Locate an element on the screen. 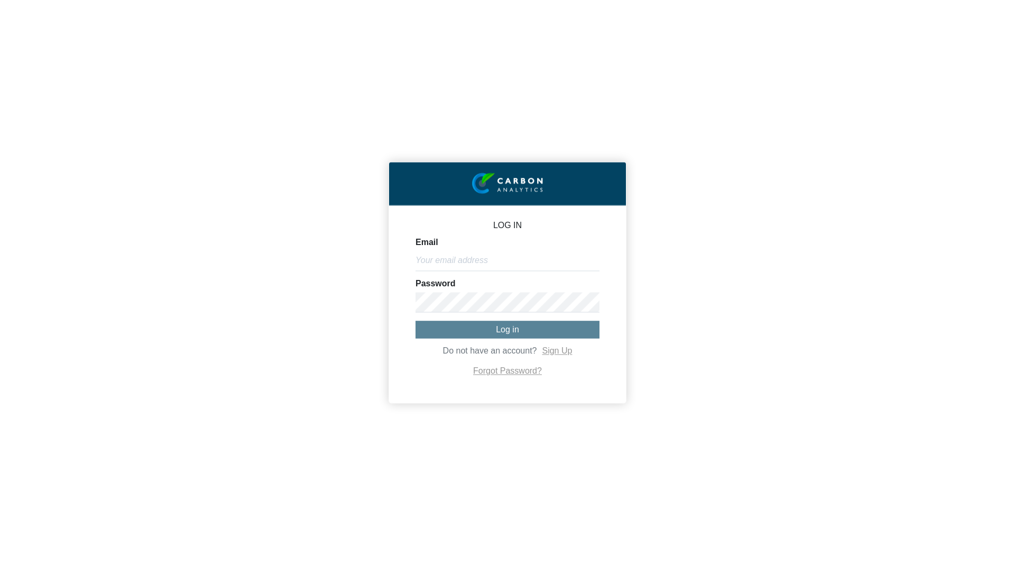 Image resolution: width=1015 pixels, height=570 pixels. a: Forgot Password? is located at coordinates (508, 370).